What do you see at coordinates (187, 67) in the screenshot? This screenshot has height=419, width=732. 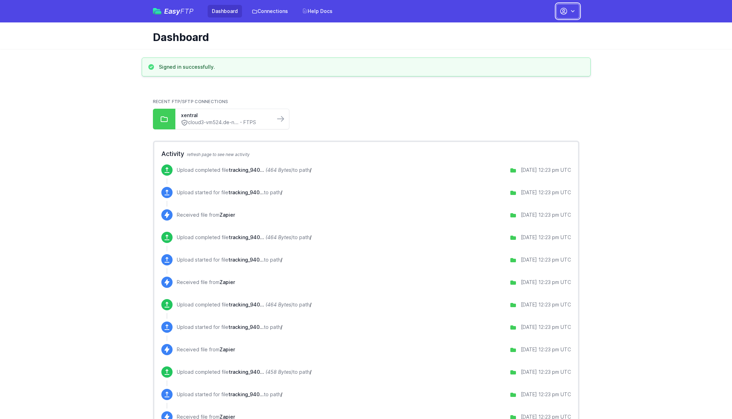 I see `h3: Signed in successfully.` at bounding box center [187, 67].